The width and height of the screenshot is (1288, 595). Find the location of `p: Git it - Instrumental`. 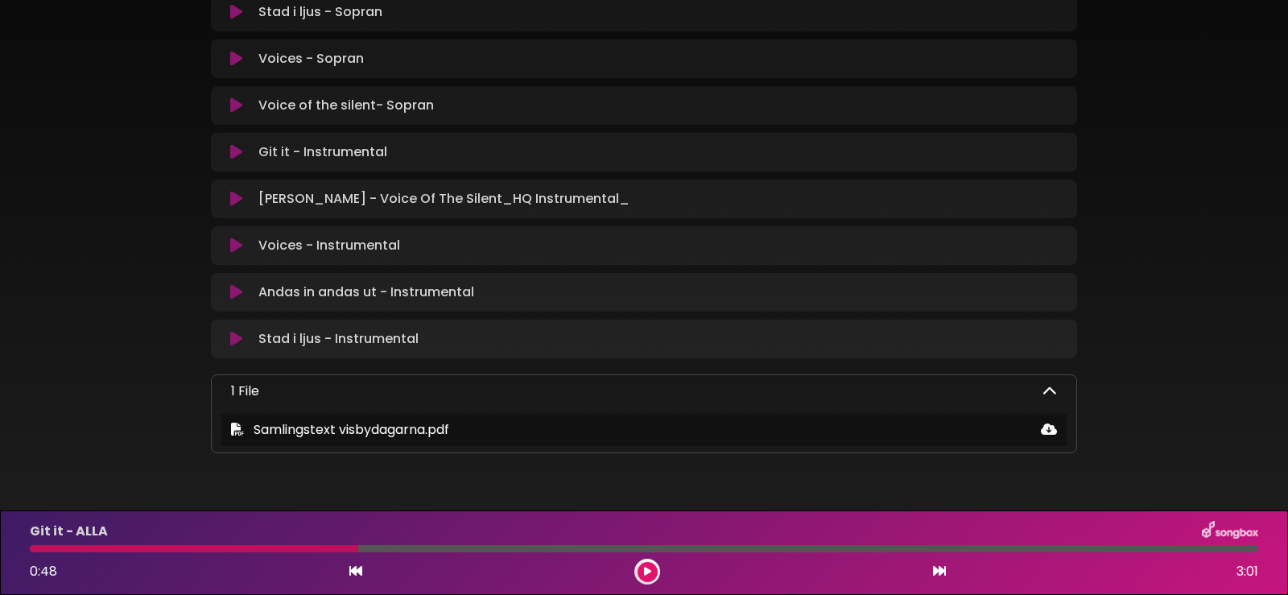

p: Git it - Instrumental is located at coordinates (323, 152).